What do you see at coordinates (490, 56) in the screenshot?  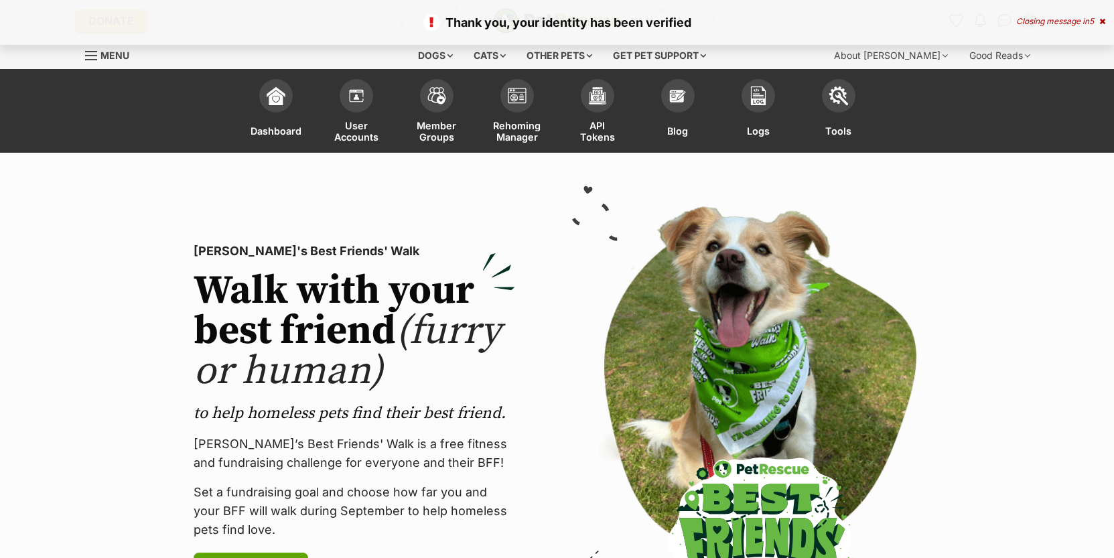 I see `div: Cats` at bounding box center [490, 56].